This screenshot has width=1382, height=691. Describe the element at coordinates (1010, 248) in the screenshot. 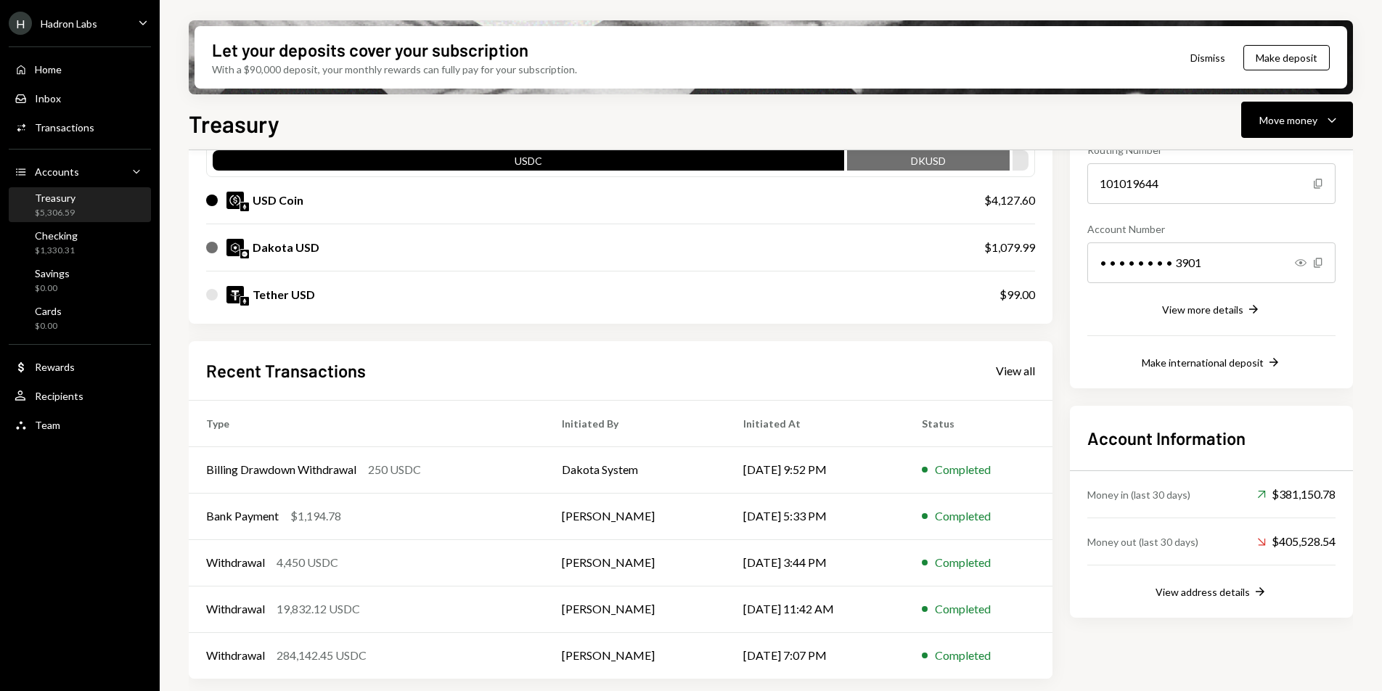

I see `div: $1,079.99` at that location.